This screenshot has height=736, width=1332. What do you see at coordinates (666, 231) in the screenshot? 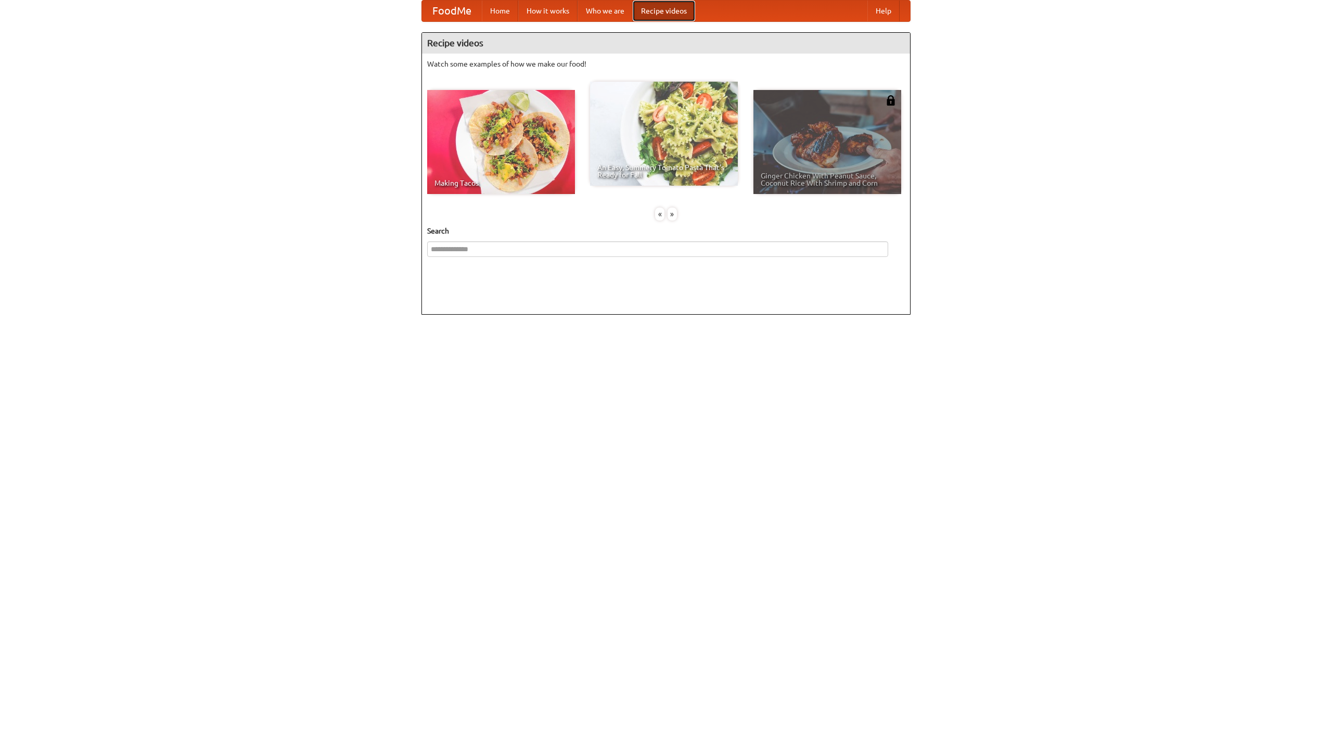
I see `h5: Search` at bounding box center [666, 231].